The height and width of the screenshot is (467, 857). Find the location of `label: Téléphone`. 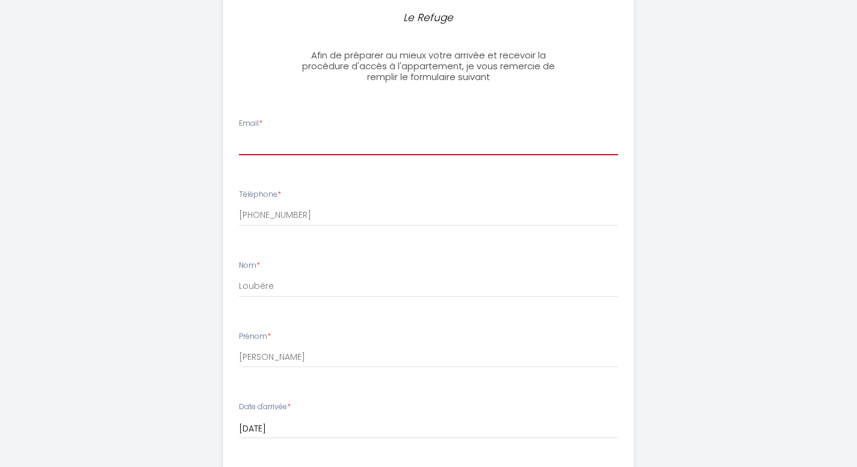

label: Téléphone is located at coordinates (260, 194).